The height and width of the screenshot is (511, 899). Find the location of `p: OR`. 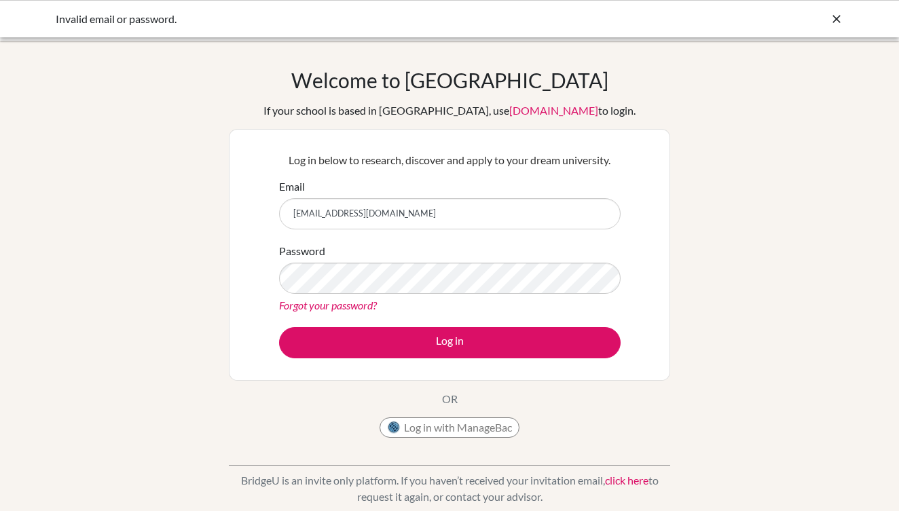

p: OR is located at coordinates (449, 399).